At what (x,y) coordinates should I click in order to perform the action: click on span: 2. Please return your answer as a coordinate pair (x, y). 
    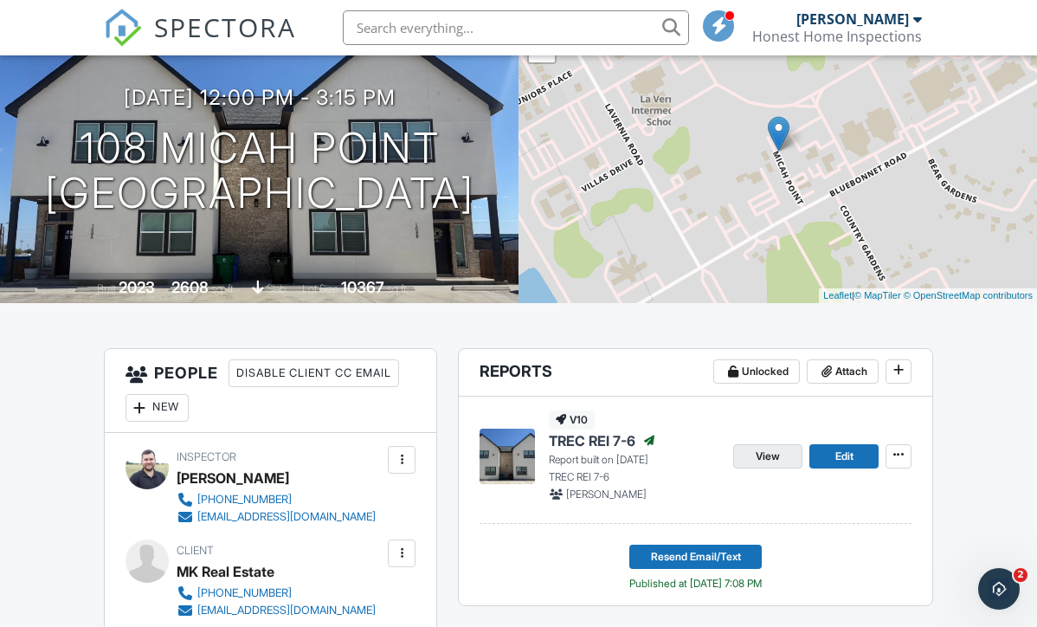
    Looking at the image, I should click on (1020, 575).